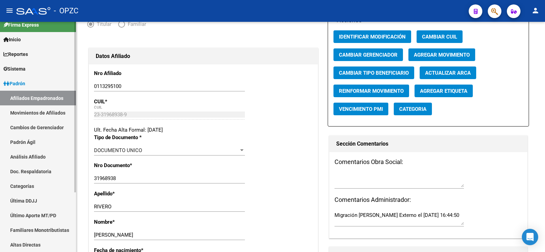 This screenshot has width=545, height=252. Describe the element at coordinates (66, 11) in the screenshot. I see `span: - OPZC` at that location.